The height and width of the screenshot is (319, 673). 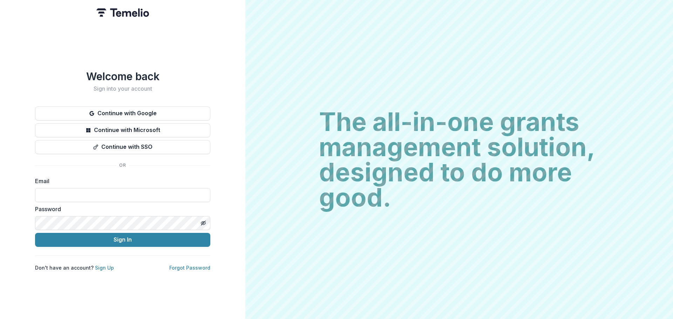 I want to click on a: Forgot Password, so click(x=190, y=268).